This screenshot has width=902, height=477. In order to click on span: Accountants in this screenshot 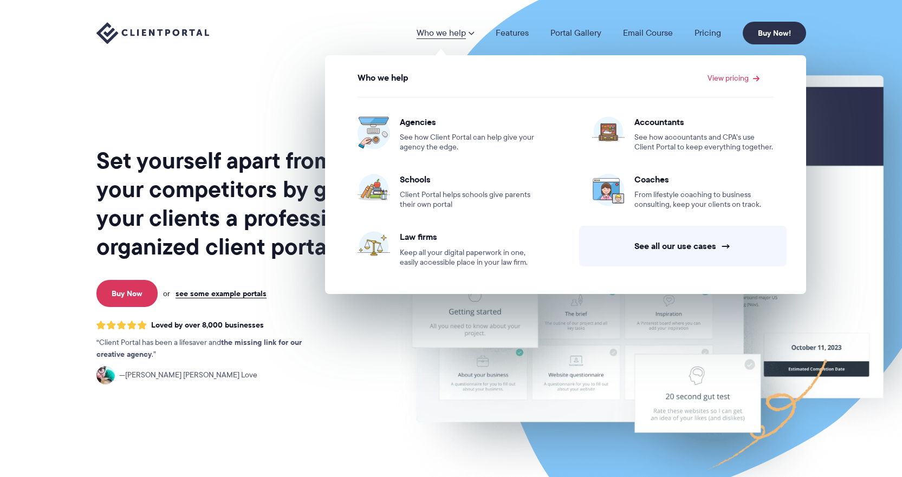, I will do `click(703, 122)`.